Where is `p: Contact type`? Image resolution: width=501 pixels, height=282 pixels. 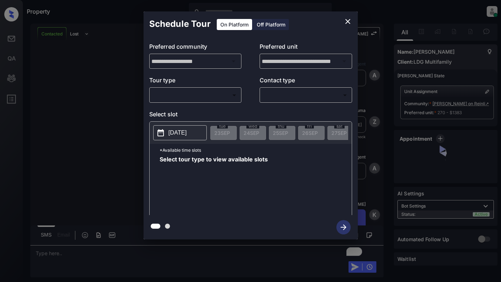 p: Contact type is located at coordinates (306, 81).